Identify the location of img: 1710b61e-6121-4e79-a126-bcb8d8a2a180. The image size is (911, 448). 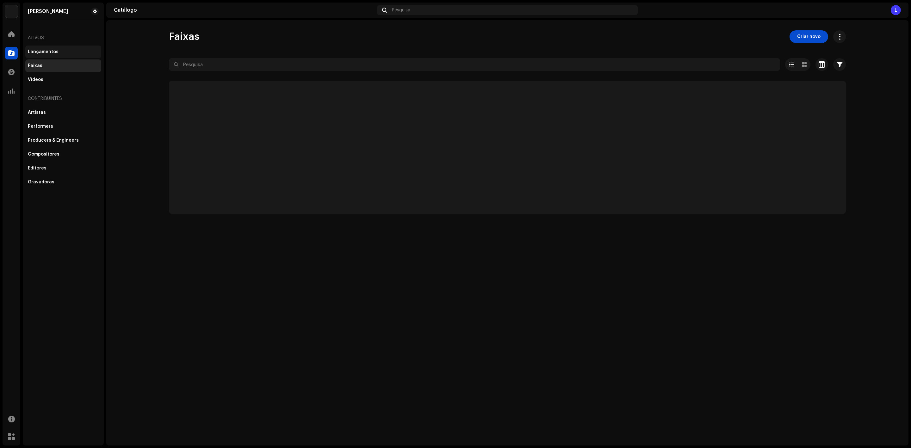
(11, 11).